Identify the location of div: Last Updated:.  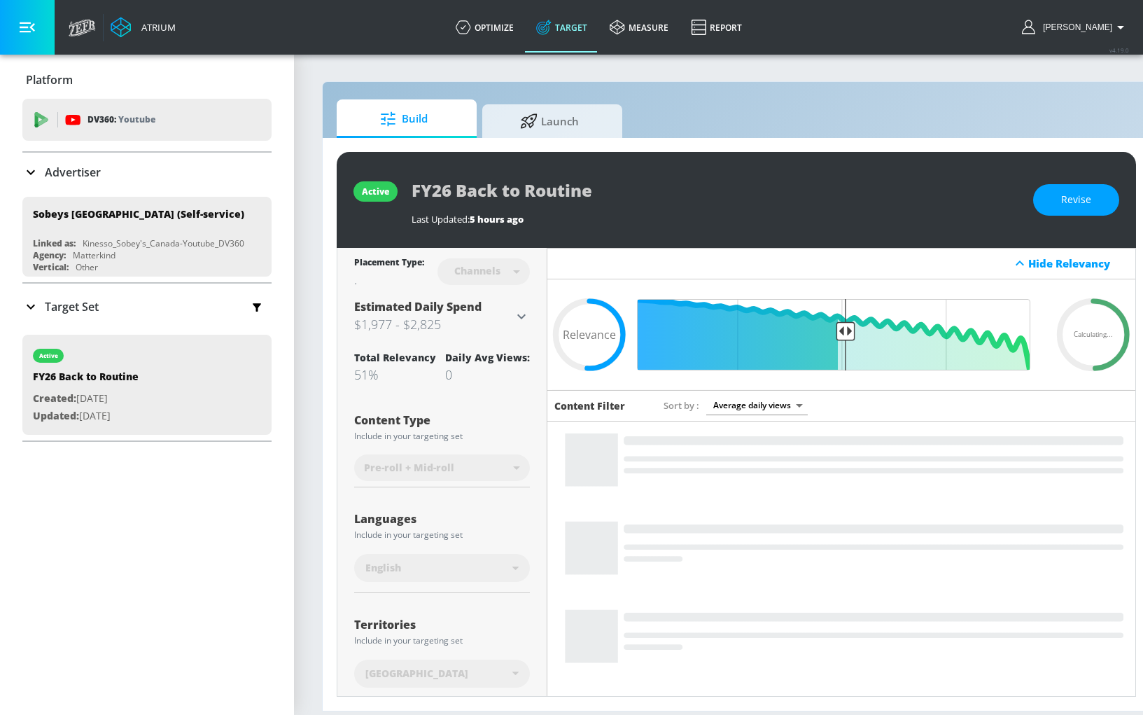
(715, 219).